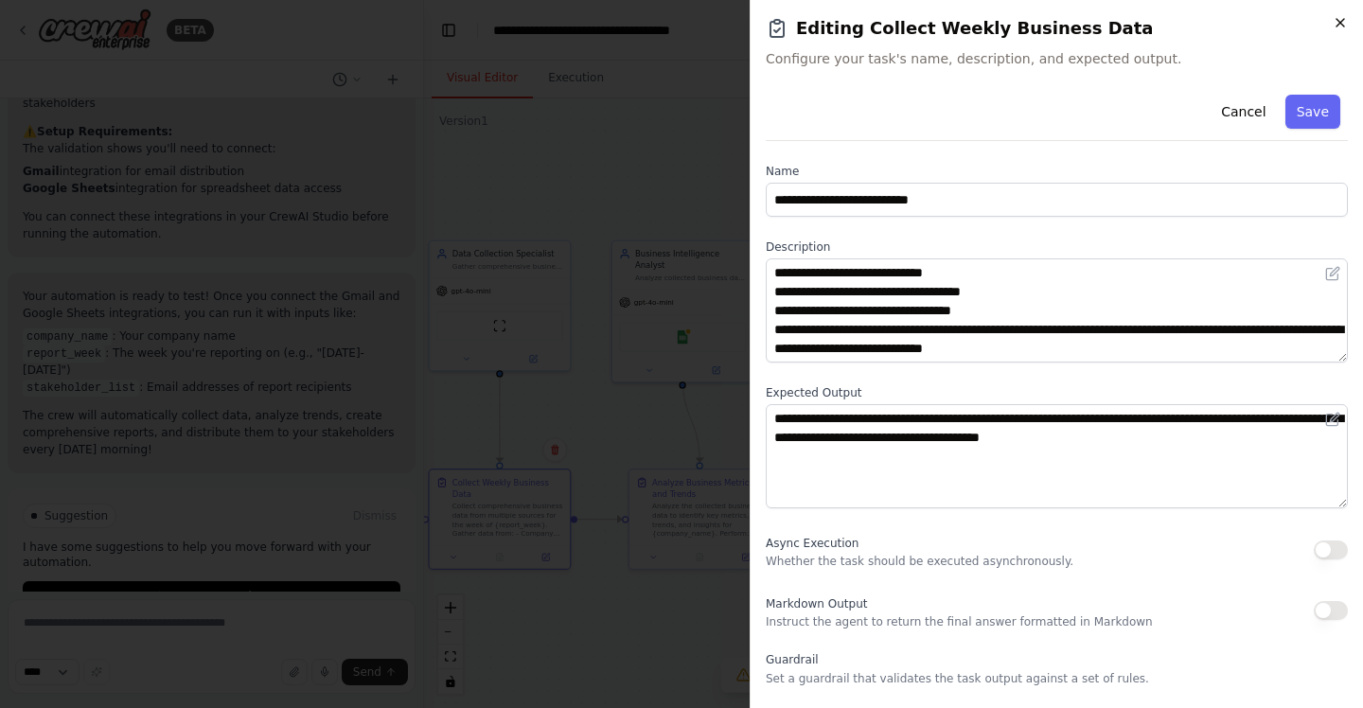 This screenshot has height=708, width=1363. Describe the element at coordinates (812, 543) in the screenshot. I see `span: Async Execution` at that location.